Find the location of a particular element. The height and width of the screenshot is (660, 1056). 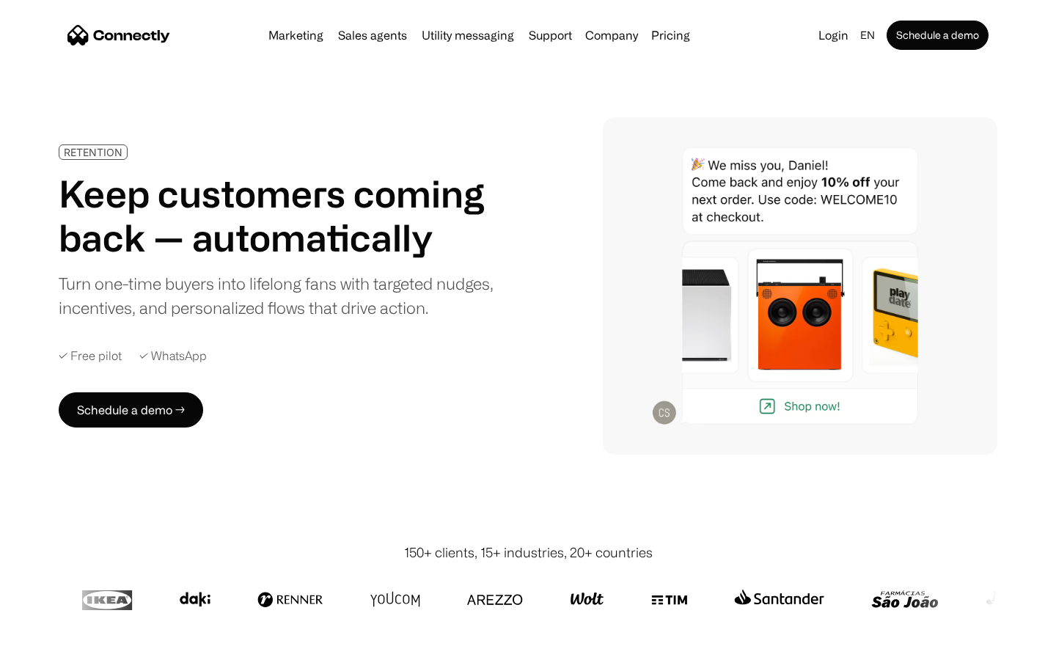

h1: Keep customers coming back — automatically is located at coordinates (282, 216).